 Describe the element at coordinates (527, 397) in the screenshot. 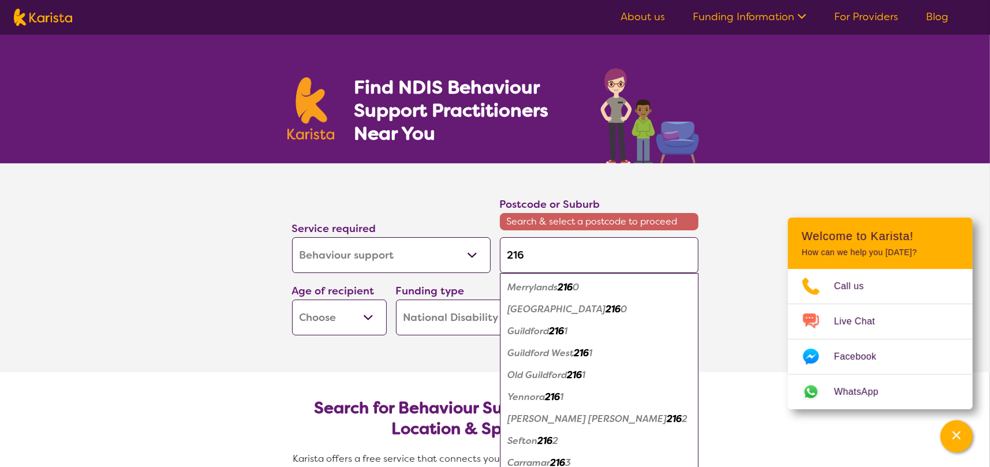

I see `em: Yennora` at that location.